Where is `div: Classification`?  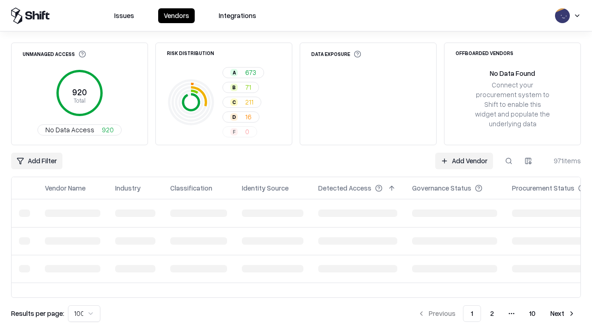
div: Classification is located at coordinates (191, 188).